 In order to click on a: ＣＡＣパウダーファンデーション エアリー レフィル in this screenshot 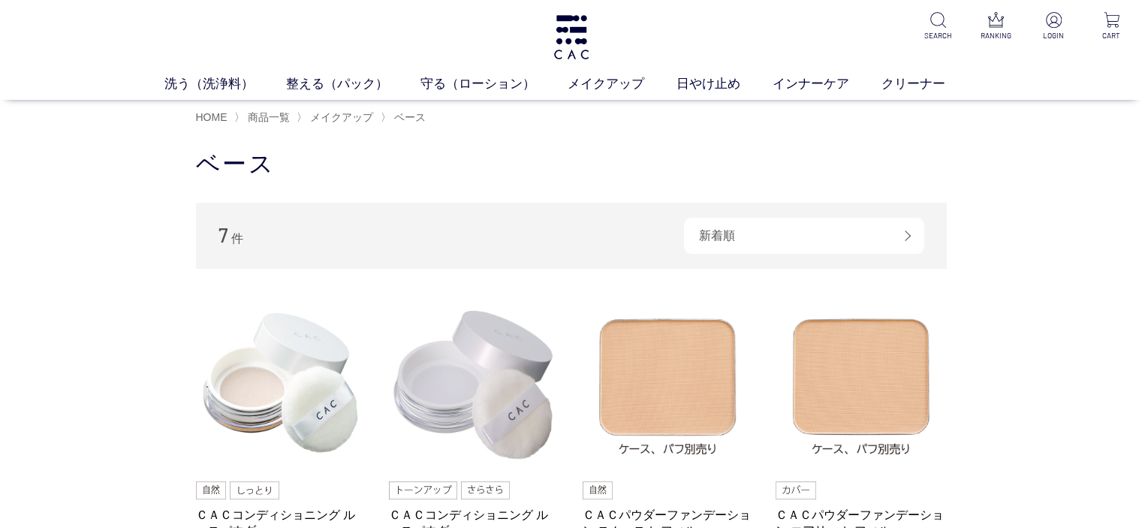, I will do `click(861, 384)`.